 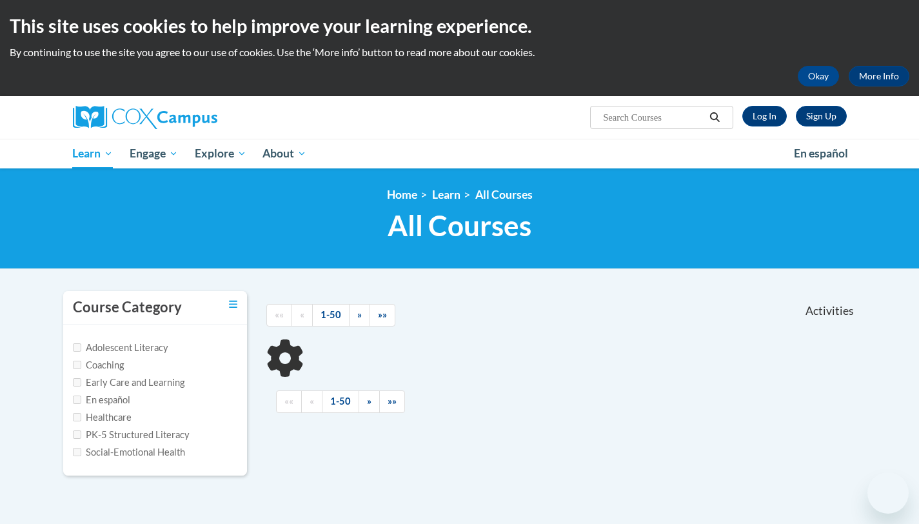 I want to click on a: En español, so click(x=821, y=153).